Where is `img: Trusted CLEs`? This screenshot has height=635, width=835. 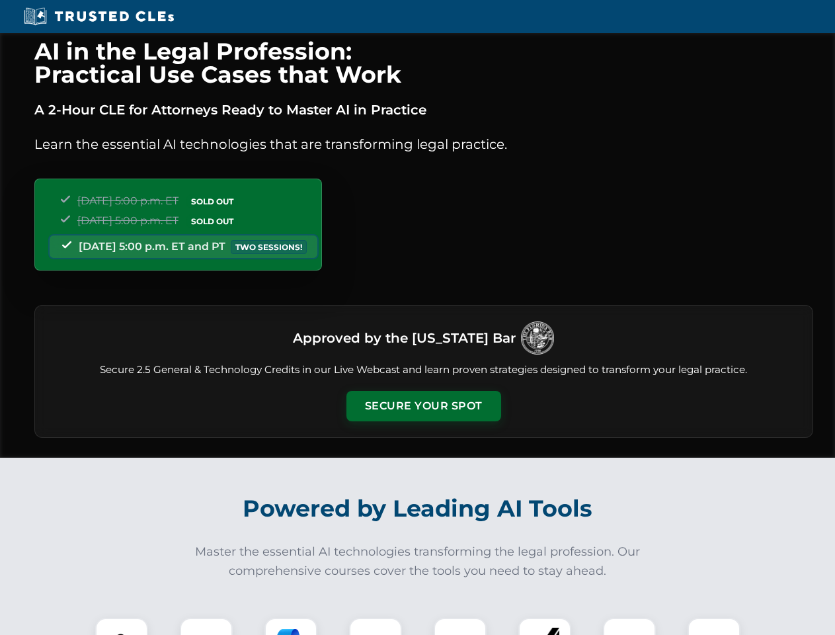 img: Trusted CLEs is located at coordinates (99, 17).